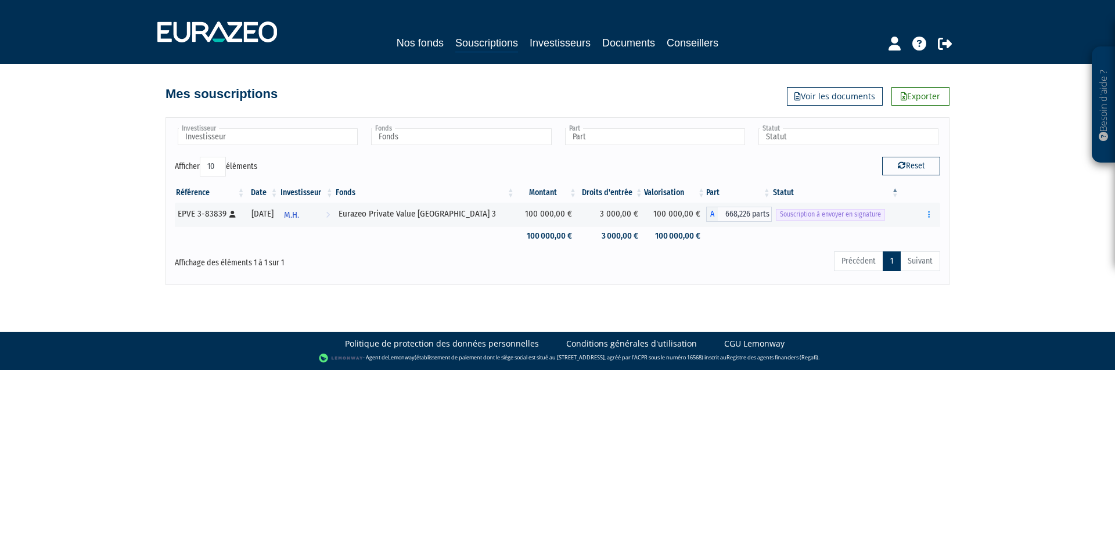  I want to click on span: Souscription à envoyer en signature, so click(830, 214).